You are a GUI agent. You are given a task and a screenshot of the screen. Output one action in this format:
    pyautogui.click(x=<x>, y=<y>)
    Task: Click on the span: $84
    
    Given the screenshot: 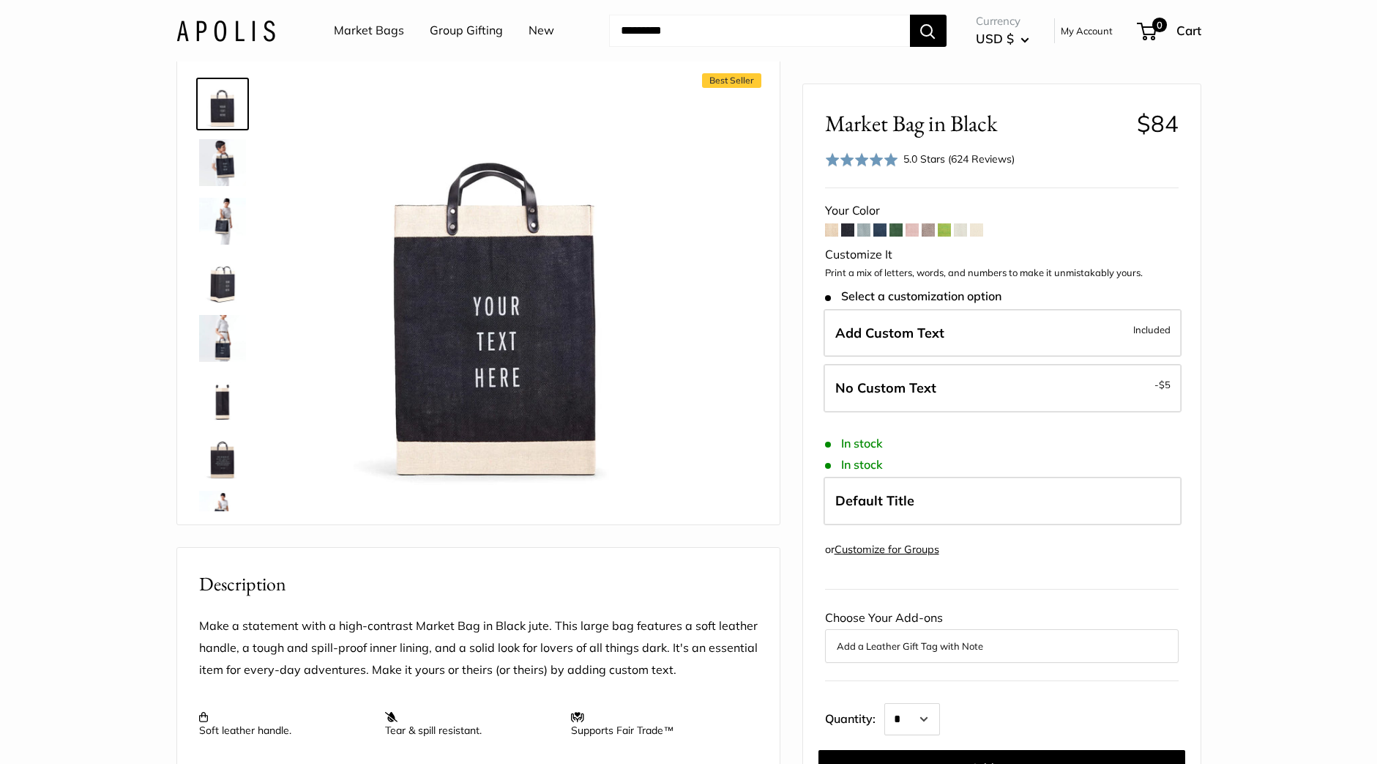 What is the action you would take?
    pyautogui.click(x=1158, y=123)
    